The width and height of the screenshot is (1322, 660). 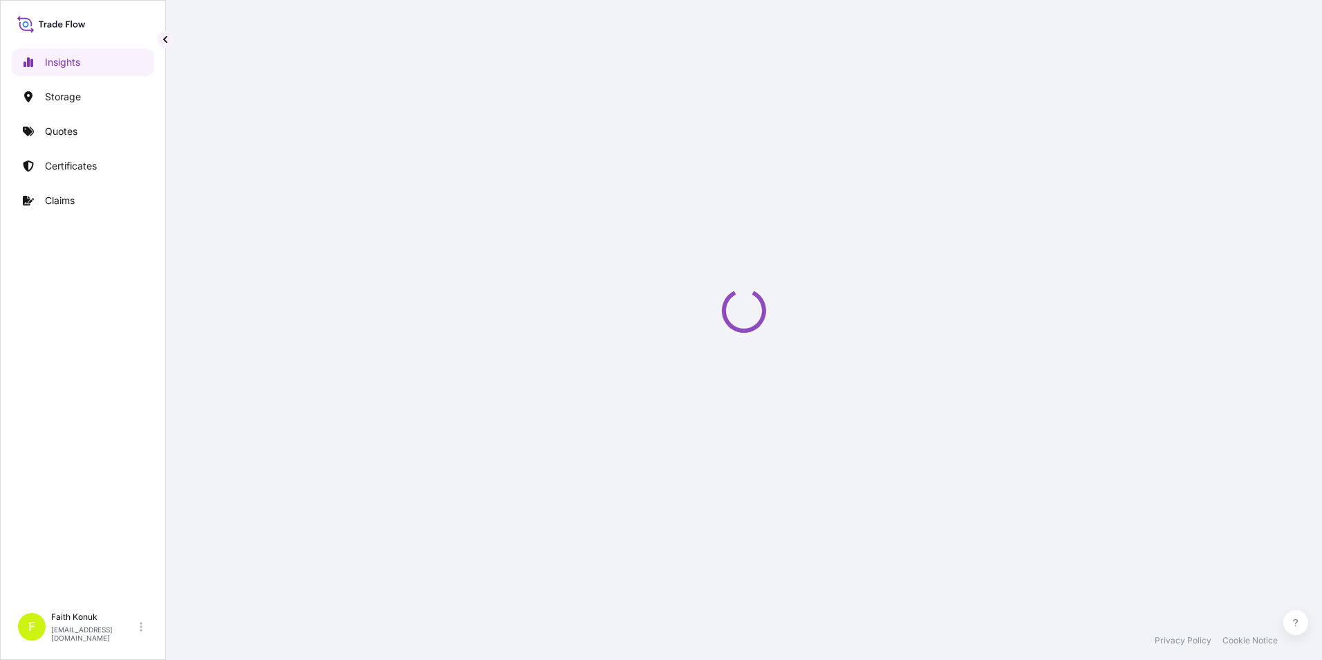 What do you see at coordinates (1250, 640) in the screenshot?
I see `a: Cookie Notice` at bounding box center [1250, 640].